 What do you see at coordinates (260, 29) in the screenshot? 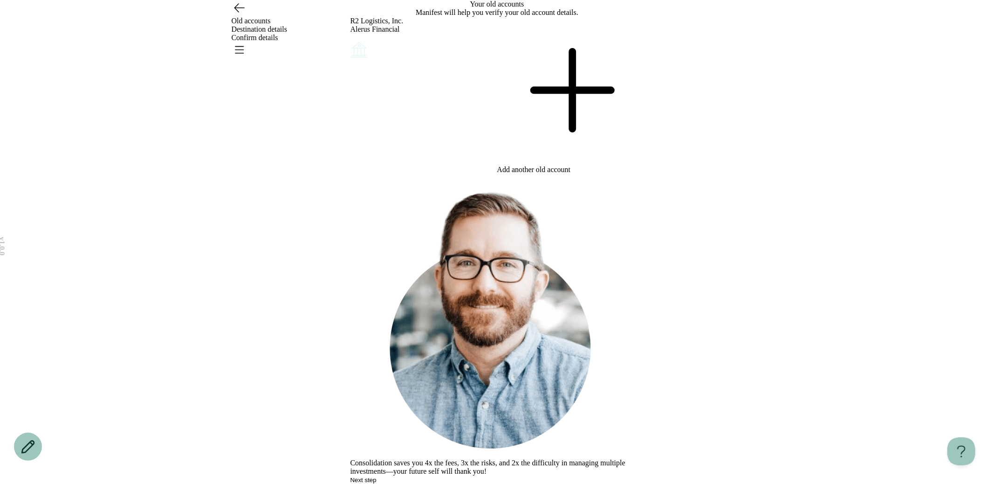
I see `span: Destination details` at bounding box center [260, 29].